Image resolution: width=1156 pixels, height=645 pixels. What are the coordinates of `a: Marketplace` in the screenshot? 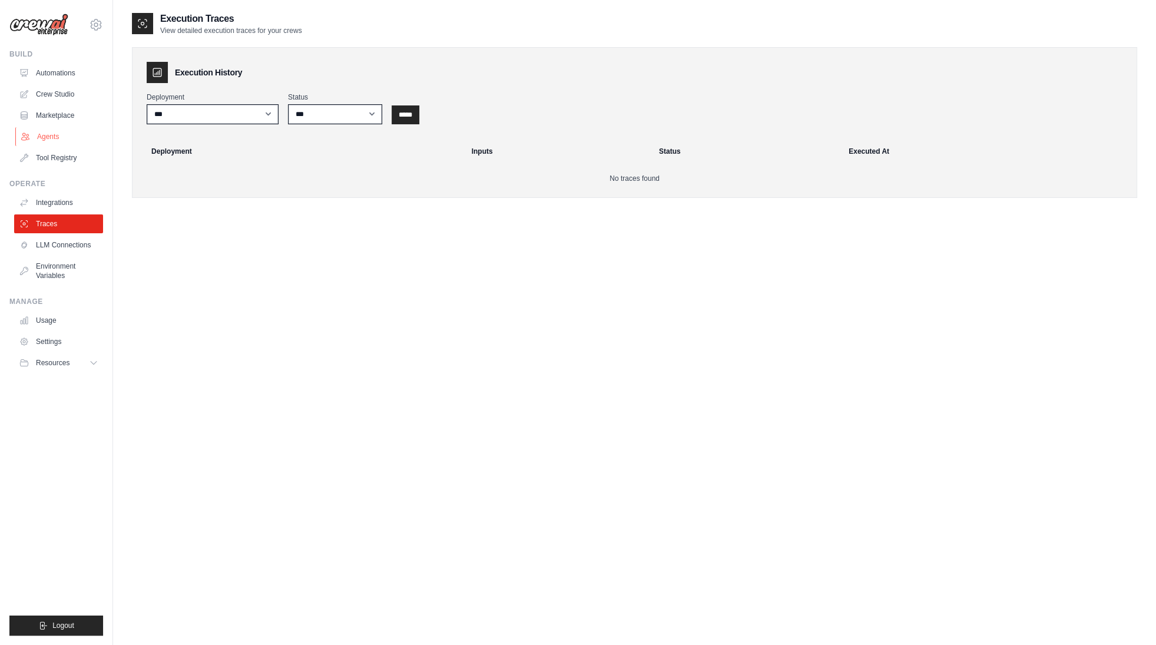 It's located at (58, 115).